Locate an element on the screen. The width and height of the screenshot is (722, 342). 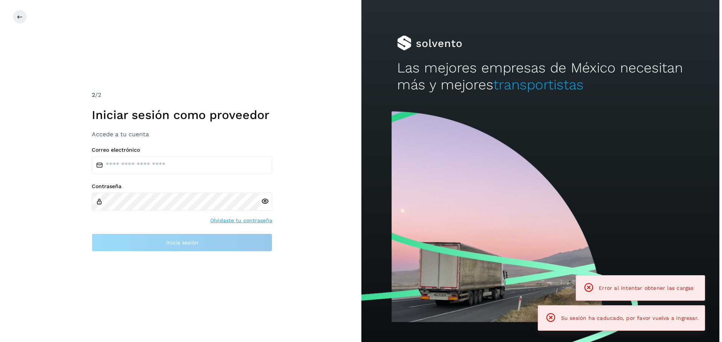
span: 2 is located at coordinates (90, 95).